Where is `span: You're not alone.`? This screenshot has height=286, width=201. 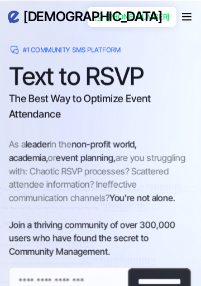 span: You're not alone. is located at coordinates (143, 198).